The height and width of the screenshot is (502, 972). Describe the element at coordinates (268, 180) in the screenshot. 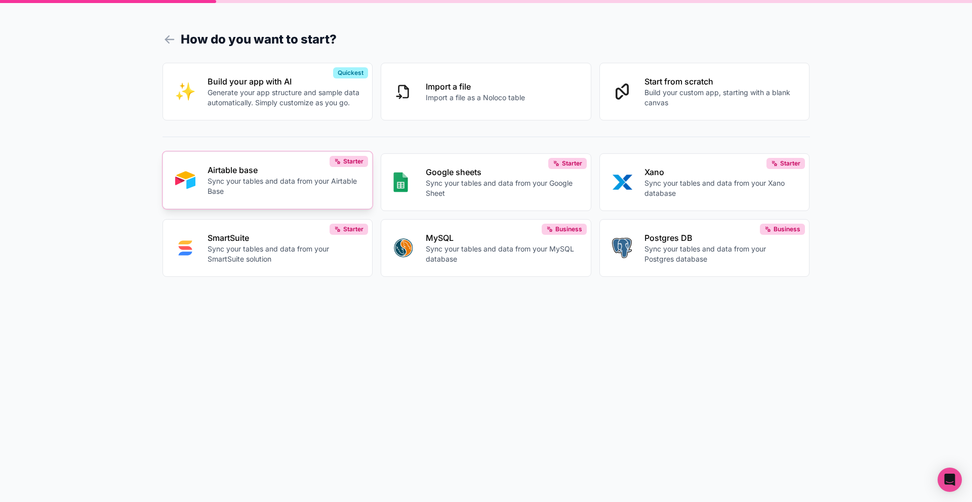

I see `button: AIRTABLEAirtable baseSync your tables and data from your Airtable BaseStarter` at that location.